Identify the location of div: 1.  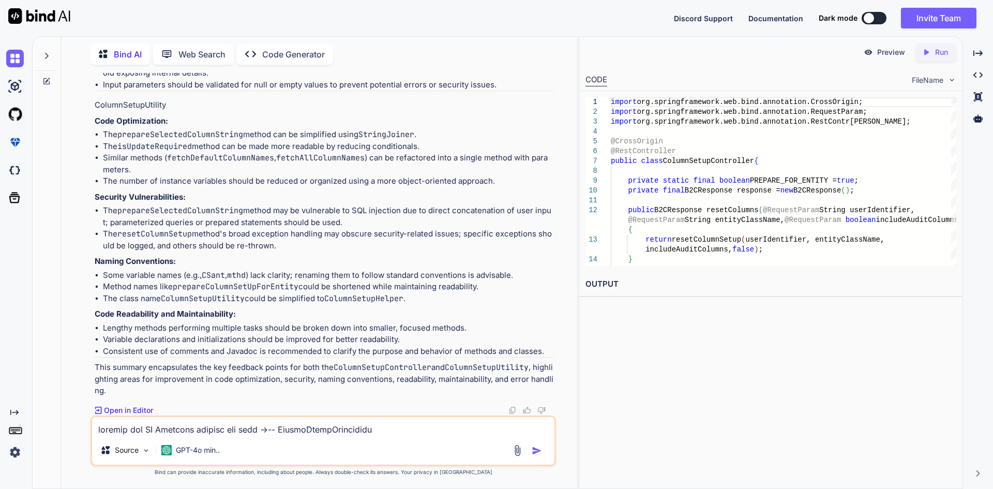
(591, 102).